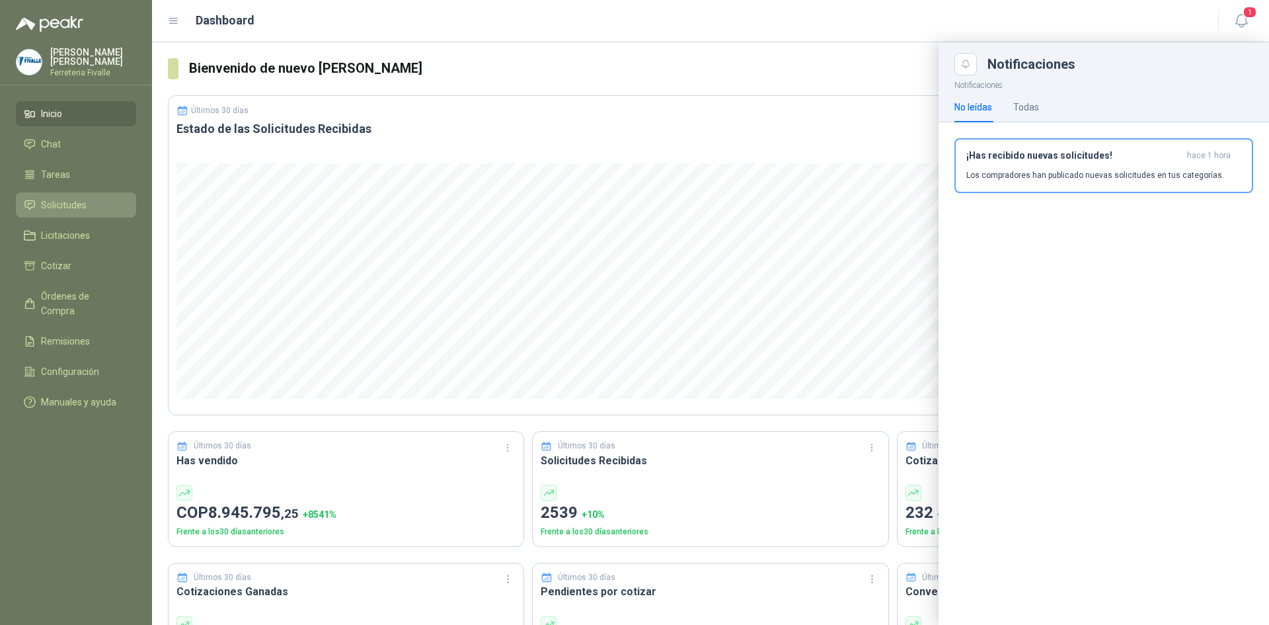 The width and height of the screenshot is (1269, 625). What do you see at coordinates (82, 303) in the screenshot?
I see `span: Órdenes de Compra` at bounding box center [82, 303].